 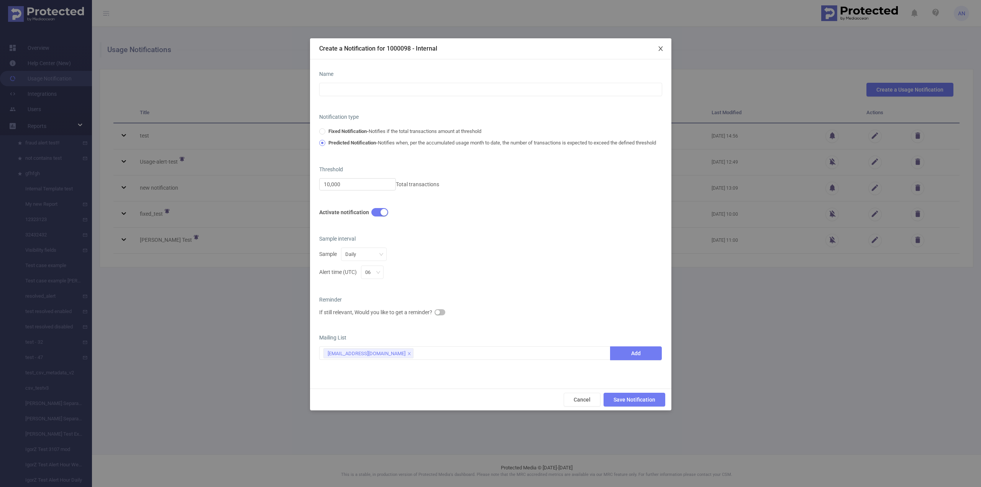 What do you see at coordinates (636, 353) in the screenshot?
I see `button: Add` at bounding box center [636, 353].